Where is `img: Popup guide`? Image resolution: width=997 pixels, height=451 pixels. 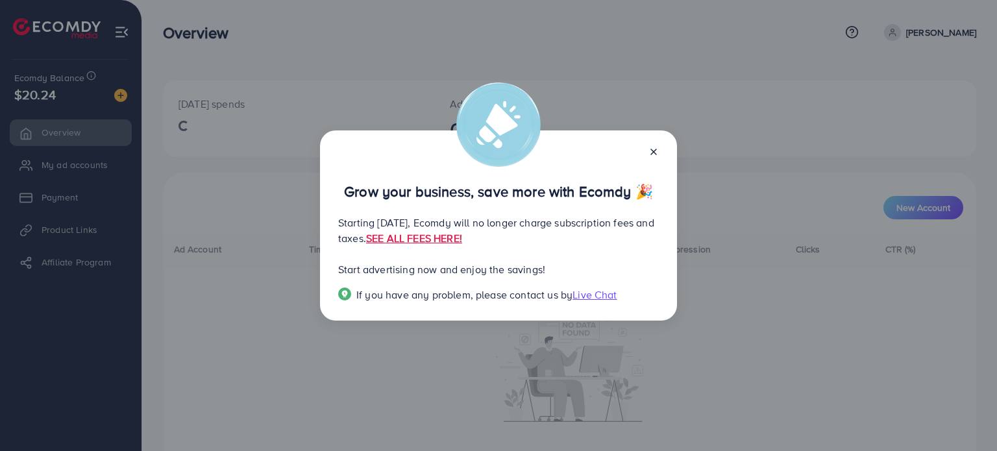 img: Popup guide is located at coordinates (345, 294).